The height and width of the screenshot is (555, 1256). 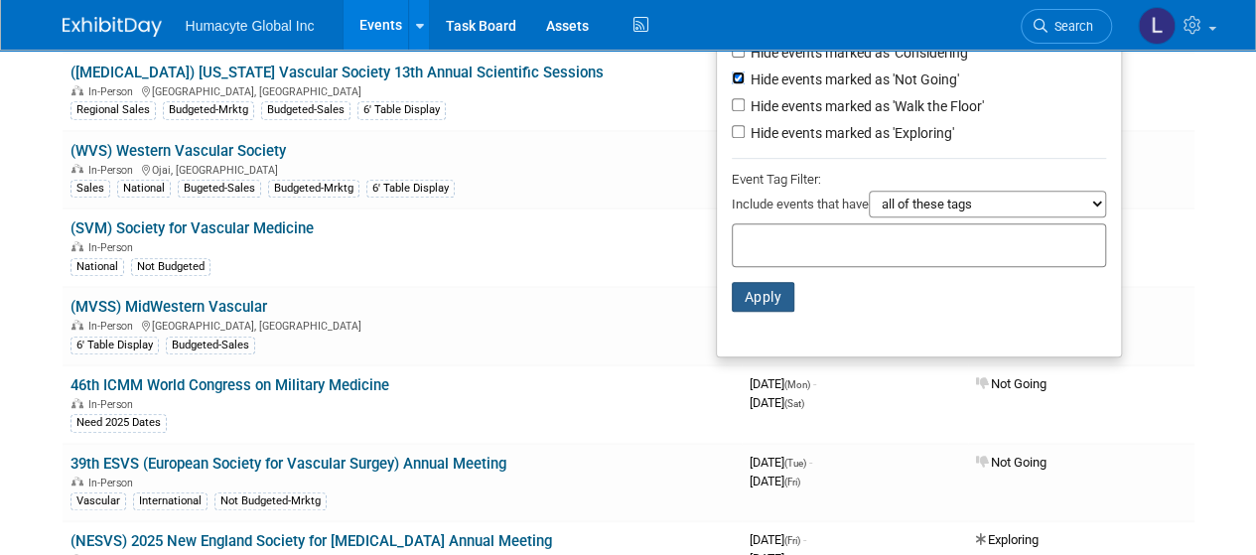 I want to click on div: Sales, so click(x=90, y=189).